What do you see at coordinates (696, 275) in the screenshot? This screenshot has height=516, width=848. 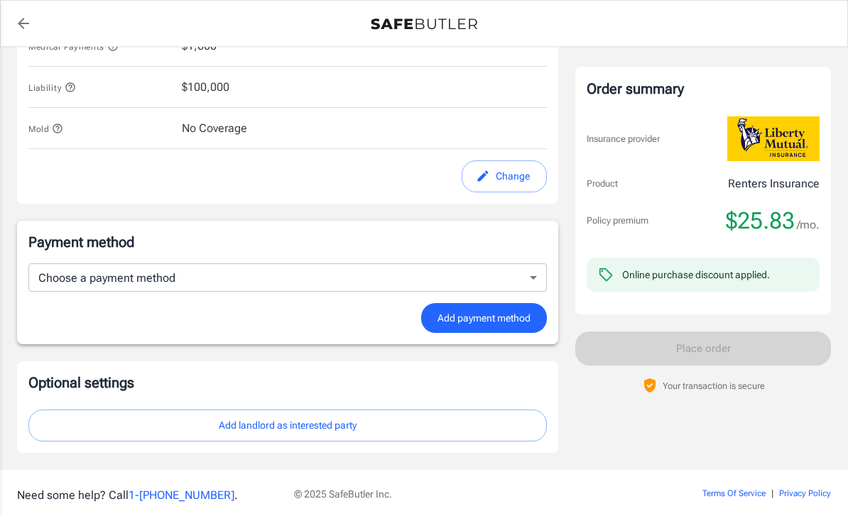 I see `div: Online purchase discount applied.` at bounding box center [696, 275].